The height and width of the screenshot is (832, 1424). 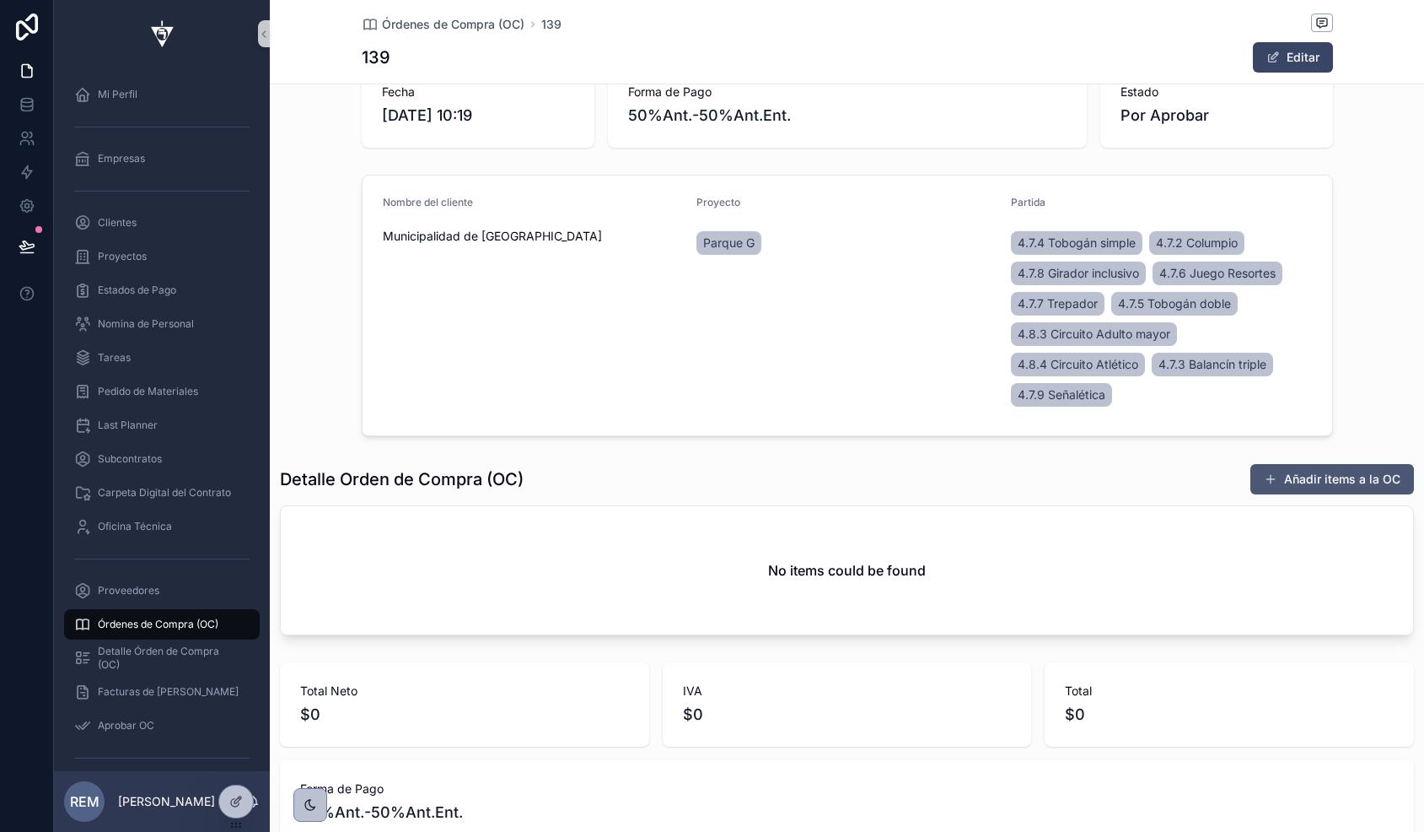 What do you see at coordinates (162, 290) in the screenshot?
I see `a: Estados de Pago` at bounding box center [162, 290].